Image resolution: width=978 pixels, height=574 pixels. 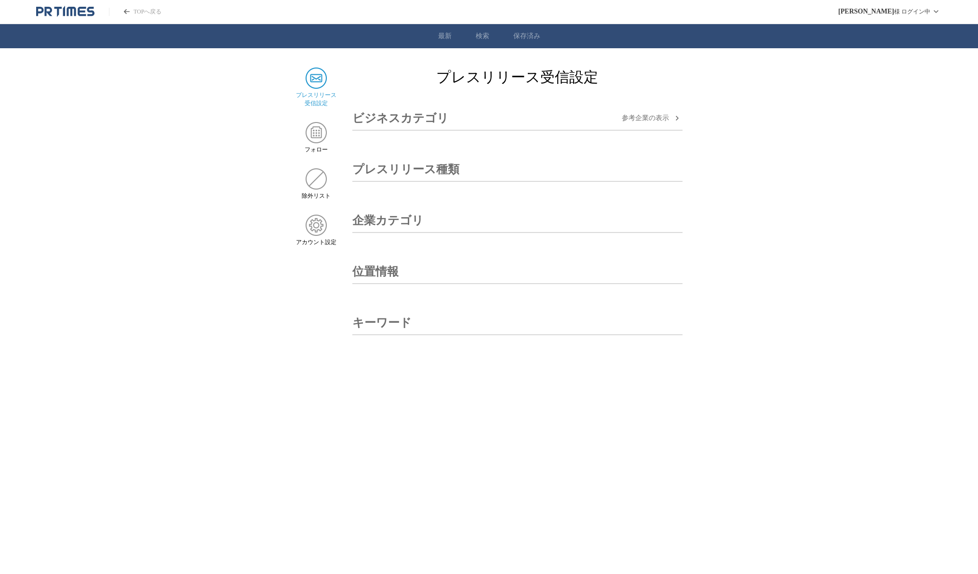 What do you see at coordinates (388, 220) in the screenshot?
I see `h3: 企業カテゴリ` at bounding box center [388, 220].